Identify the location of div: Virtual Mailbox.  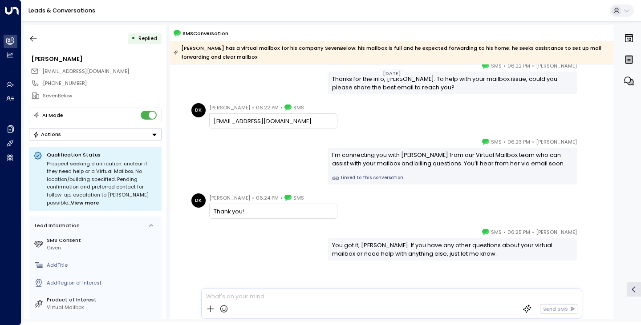
(102, 307).